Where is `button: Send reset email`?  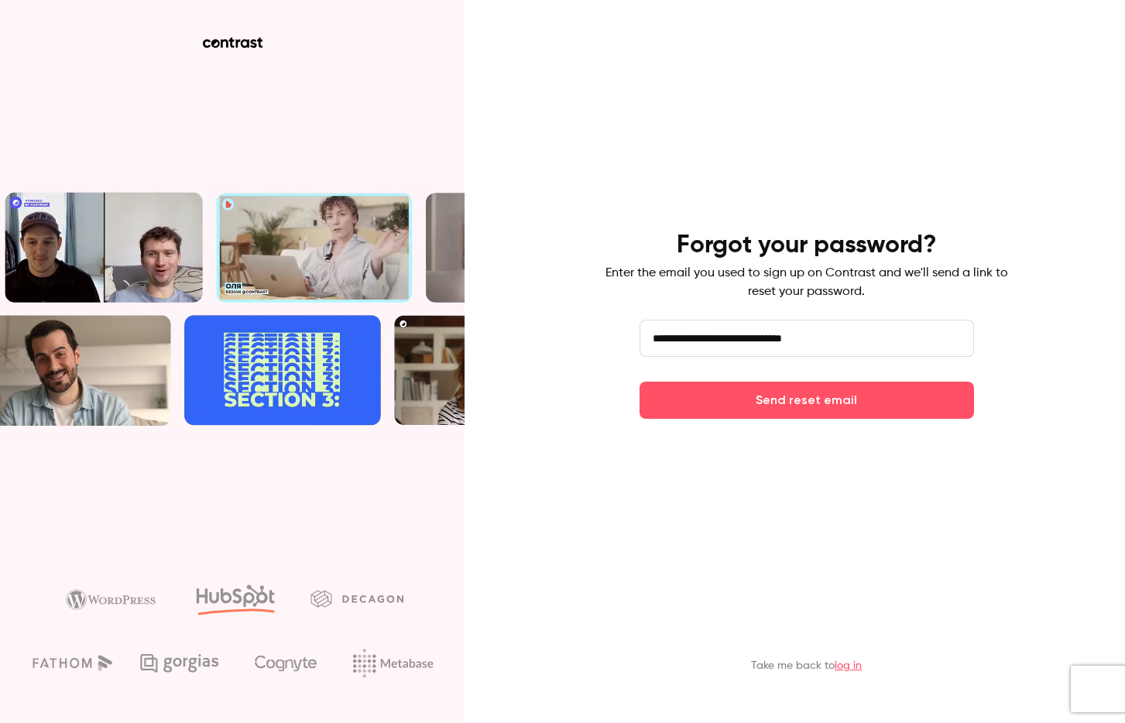 button: Send reset email is located at coordinates (807, 400).